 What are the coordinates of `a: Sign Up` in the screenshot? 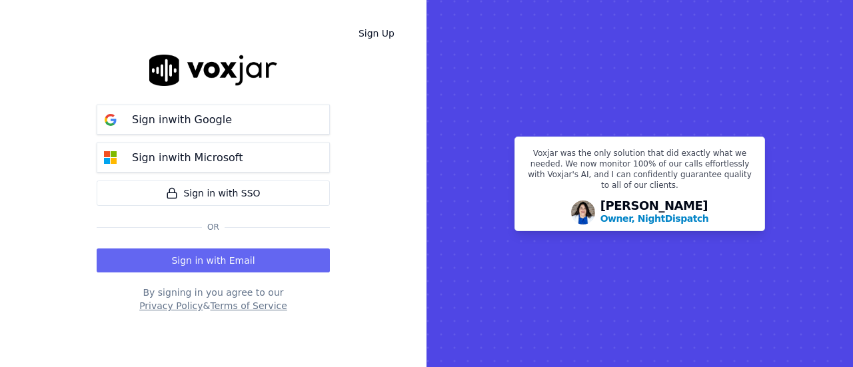 It's located at (376, 33).